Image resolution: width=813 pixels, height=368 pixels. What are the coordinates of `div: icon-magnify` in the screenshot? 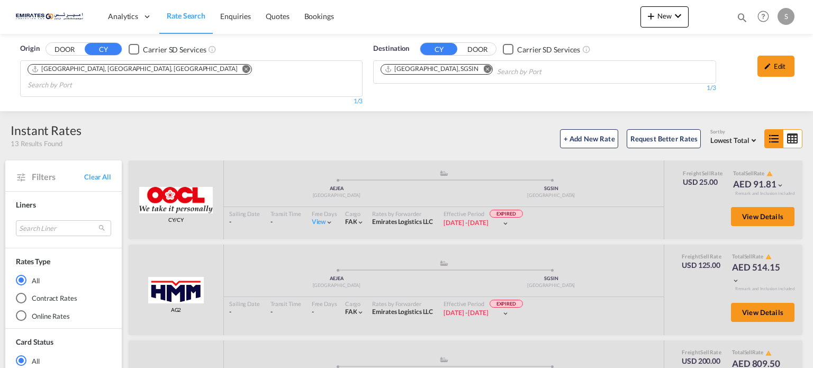 It's located at (742, 20).